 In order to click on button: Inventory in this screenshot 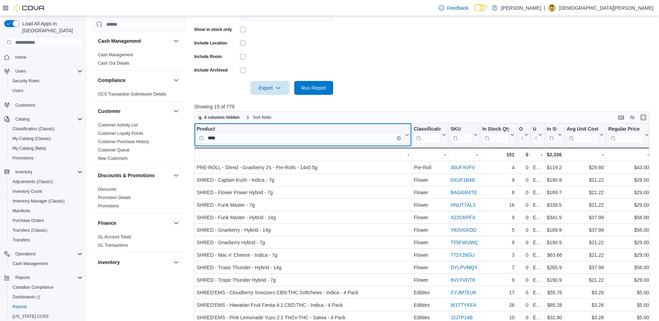, I will do `click(24, 172)`.